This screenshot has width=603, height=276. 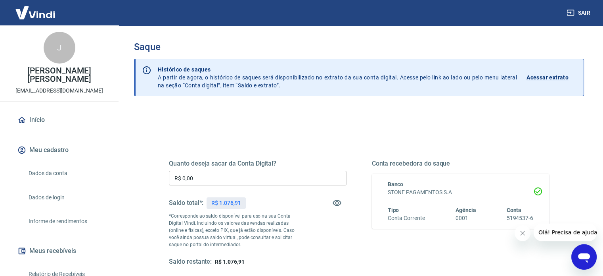 What do you see at coordinates (466, 210) in the screenshot?
I see `span: Agência` at bounding box center [466, 210].